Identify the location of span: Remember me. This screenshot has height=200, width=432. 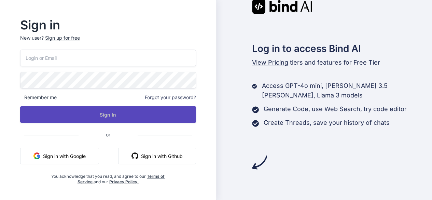
(38, 97).